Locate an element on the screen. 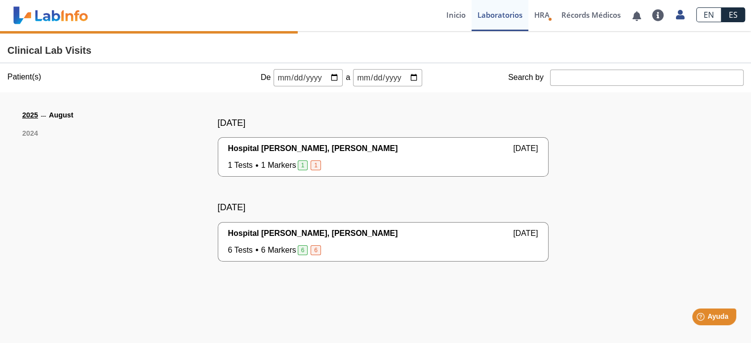  a: 2024 is located at coordinates (30, 134).